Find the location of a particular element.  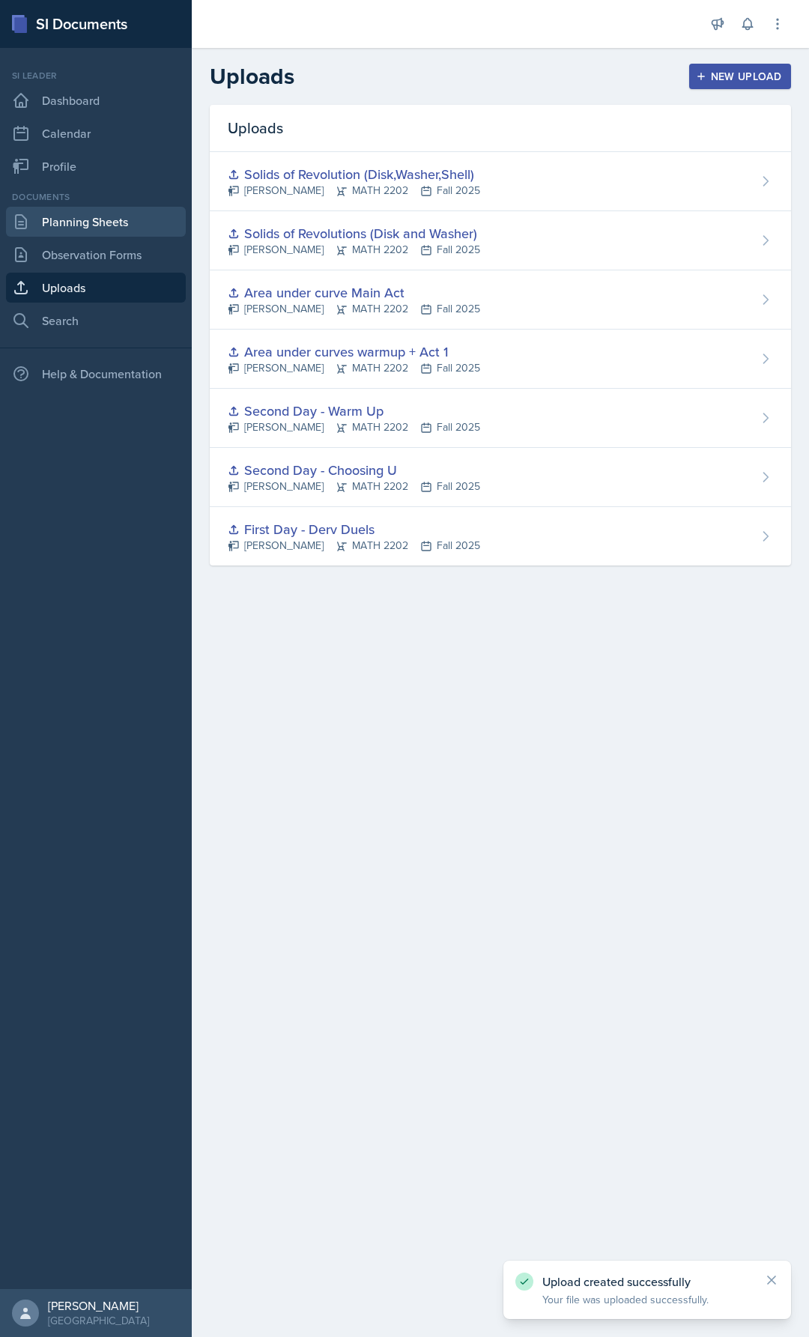

a: Uploads is located at coordinates (96, 288).